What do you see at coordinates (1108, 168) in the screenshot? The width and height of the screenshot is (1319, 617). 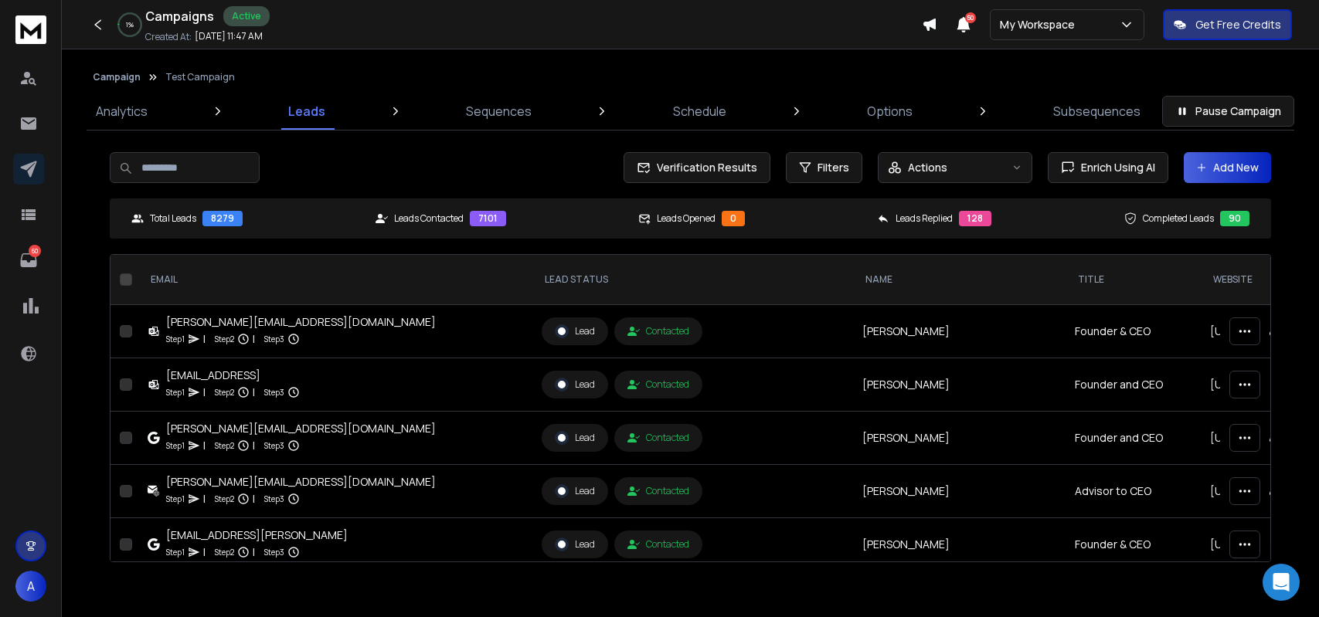 I see `button: Enrich Using AI` at bounding box center [1108, 168].